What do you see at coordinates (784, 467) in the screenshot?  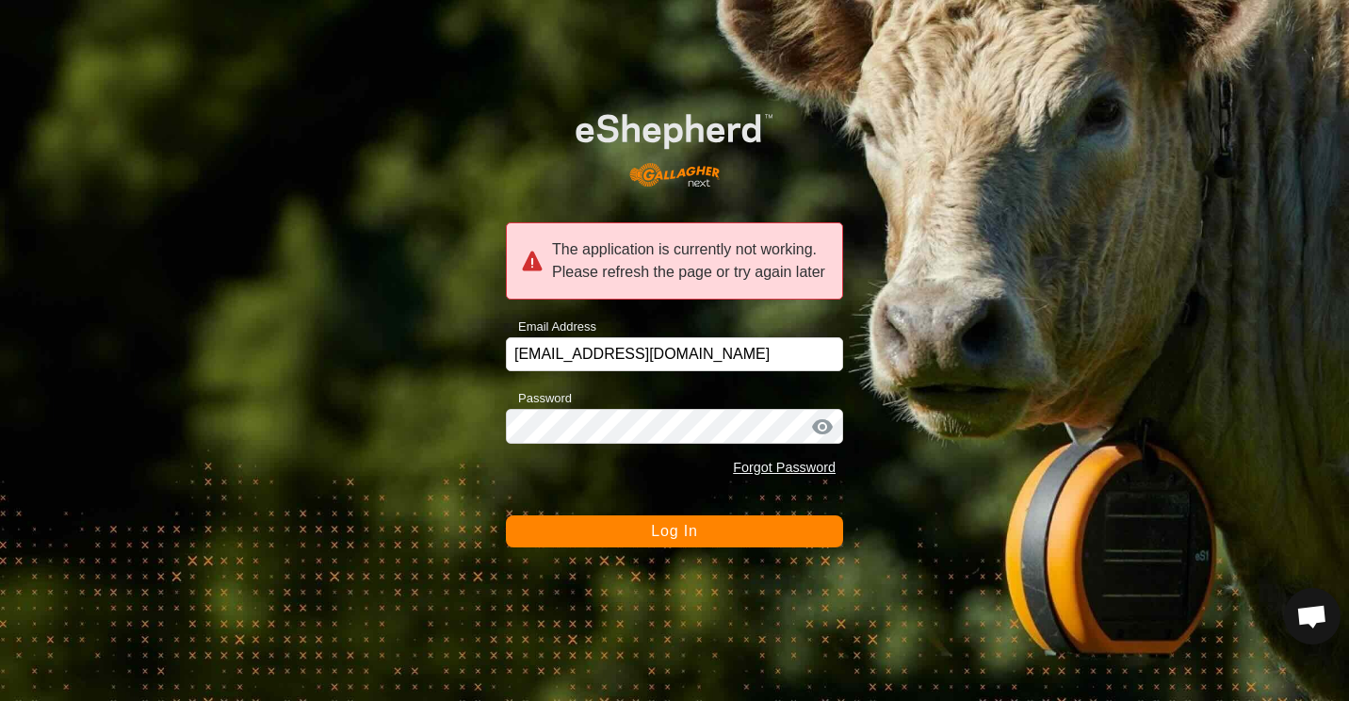 I see `a: Forgot Password` at bounding box center [784, 467].